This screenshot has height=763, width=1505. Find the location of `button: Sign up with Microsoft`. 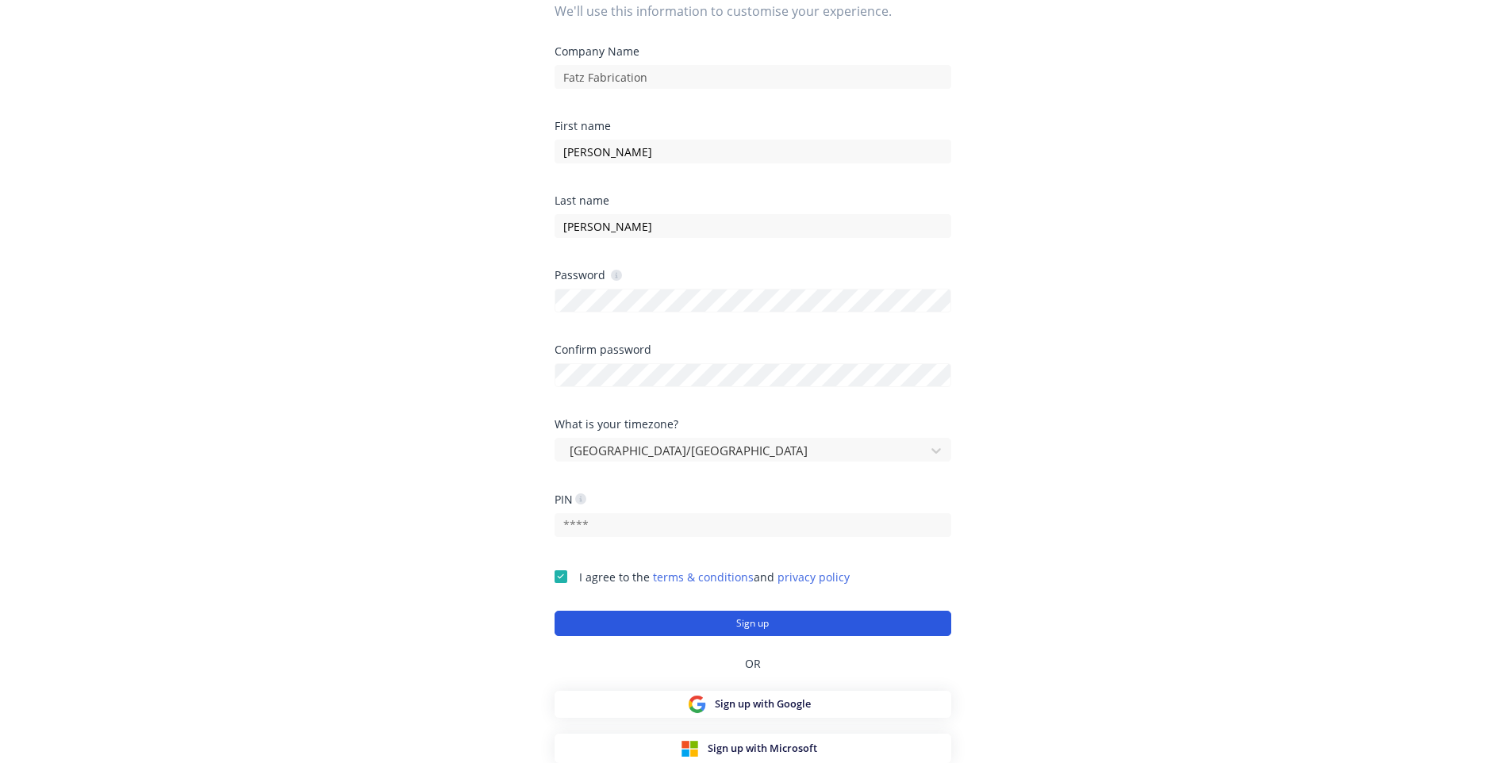

button: Sign up with Microsoft is located at coordinates (753, 748).